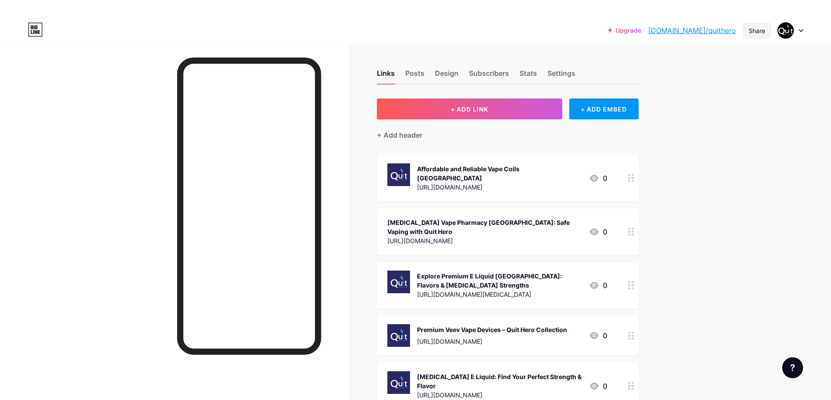 The image size is (831, 400). Describe the element at coordinates (561, 76) in the screenshot. I see `div: Settings` at that location.